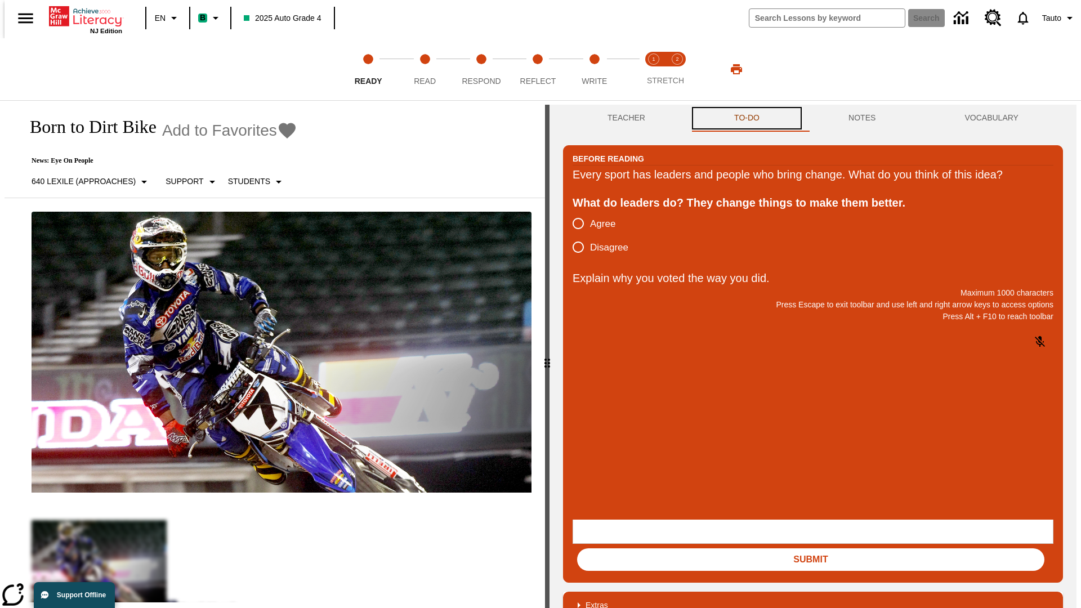  I want to click on button: Boost Class color is mint green. Change class color, so click(210, 18).